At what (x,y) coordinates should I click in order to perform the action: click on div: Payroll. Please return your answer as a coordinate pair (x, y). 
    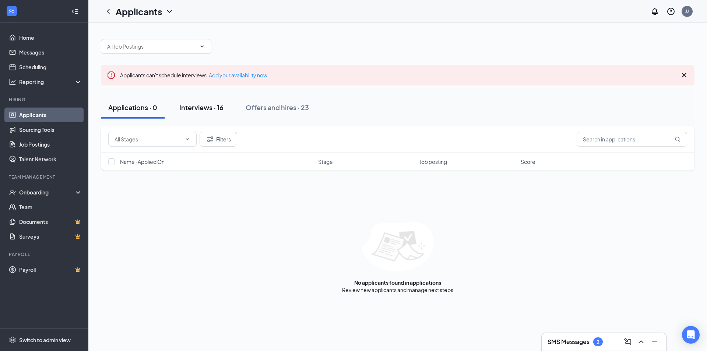
    Looking at the image, I should click on (45, 254).